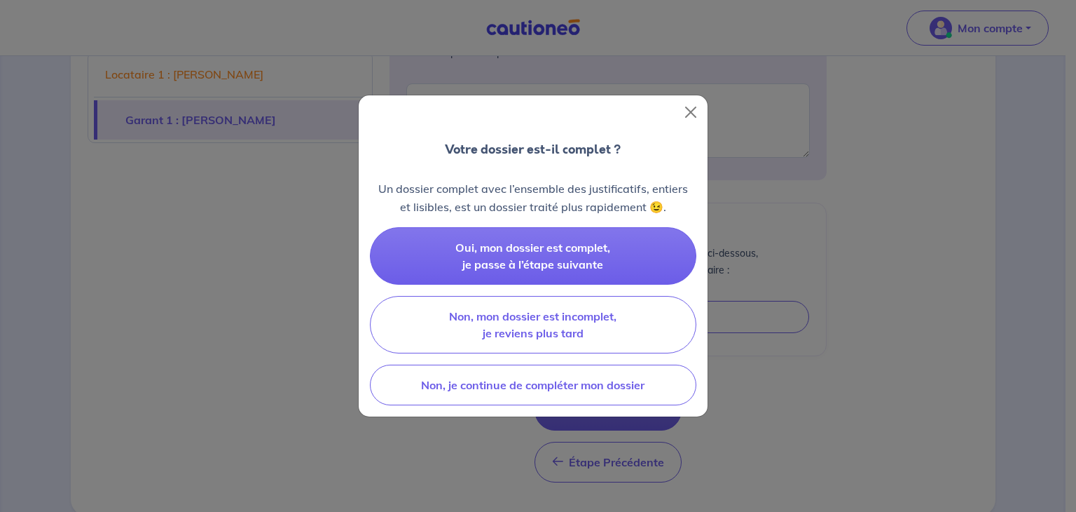 The image size is (1076, 512). Describe the element at coordinates (533, 198) in the screenshot. I see `p: Un dossier complet avec l’ensemble des justificatifs, entiers et lisibles, est un dossier traité ...` at that location.